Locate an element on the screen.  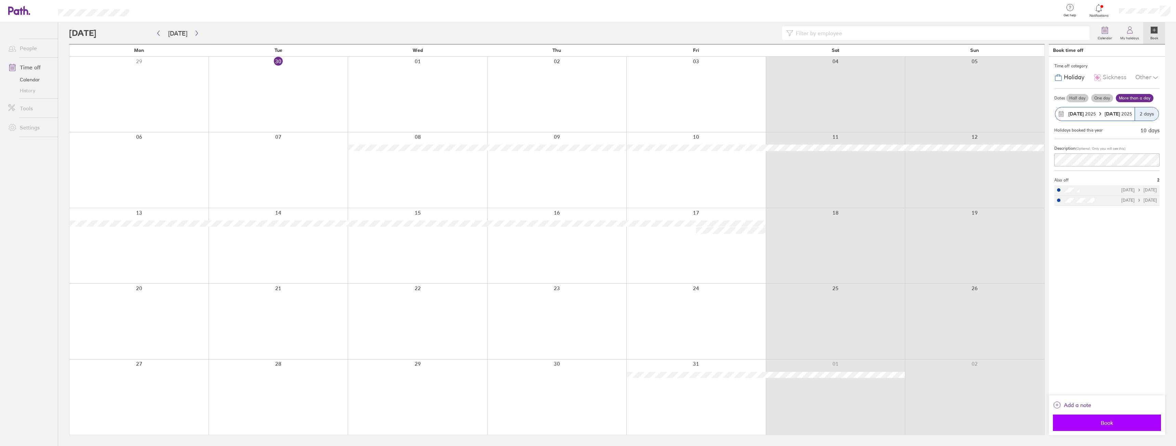
span: Notifications is located at coordinates (1099, 16).